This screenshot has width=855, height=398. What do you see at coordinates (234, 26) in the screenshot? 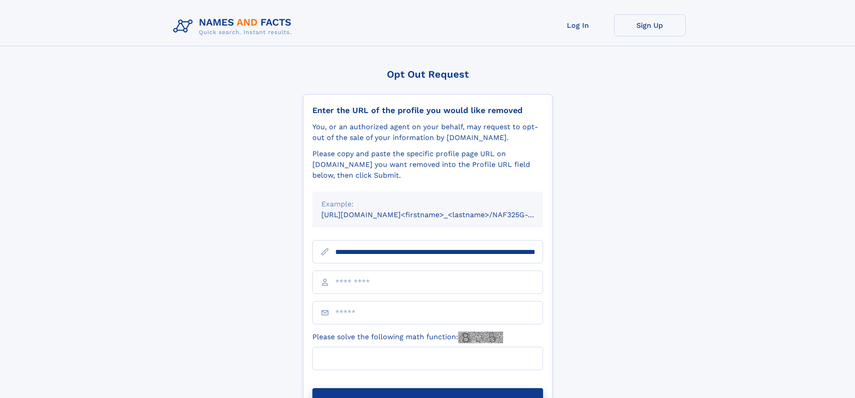
I see `img: Logo Names and Facts` at bounding box center [234, 26].